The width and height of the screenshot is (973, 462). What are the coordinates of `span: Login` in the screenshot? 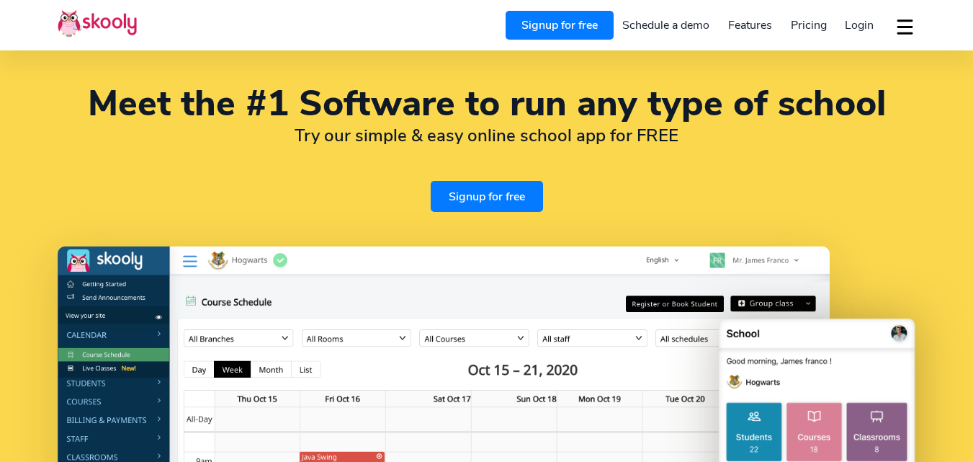 It's located at (860, 25).